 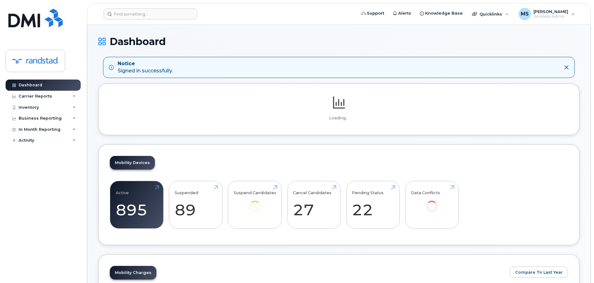 I want to click on a: Mobility Charges, so click(x=133, y=272).